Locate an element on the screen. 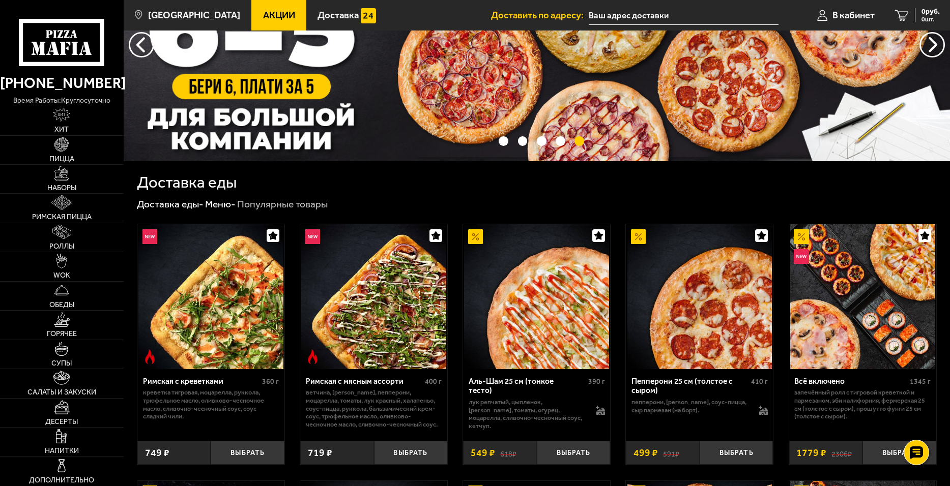 The image size is (950, 486). span: 400 г is located at coordinates (433, 382).